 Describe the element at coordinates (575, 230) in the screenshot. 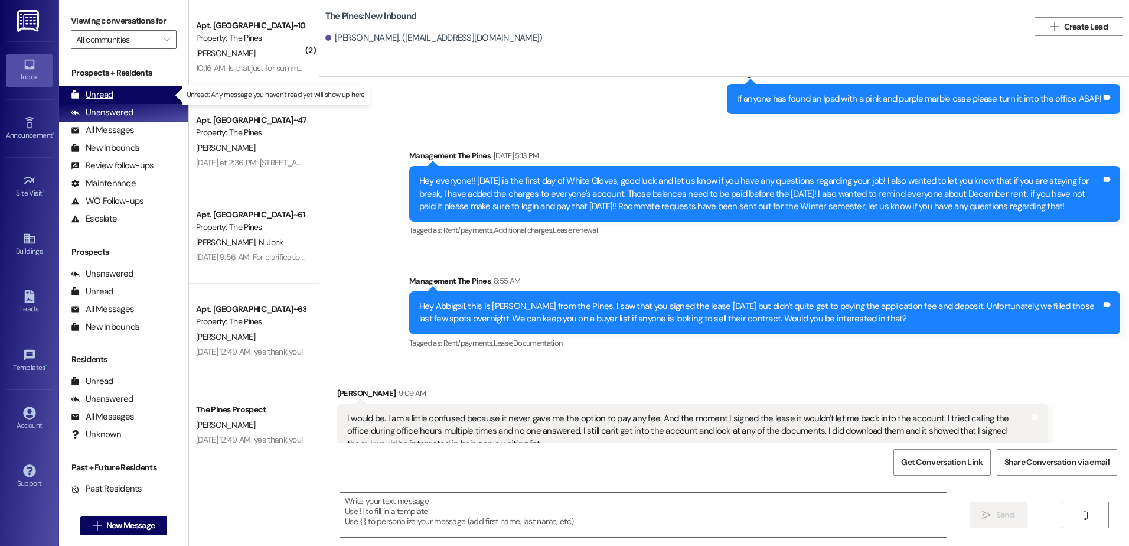

I see `span: Lease renewal` at that location.